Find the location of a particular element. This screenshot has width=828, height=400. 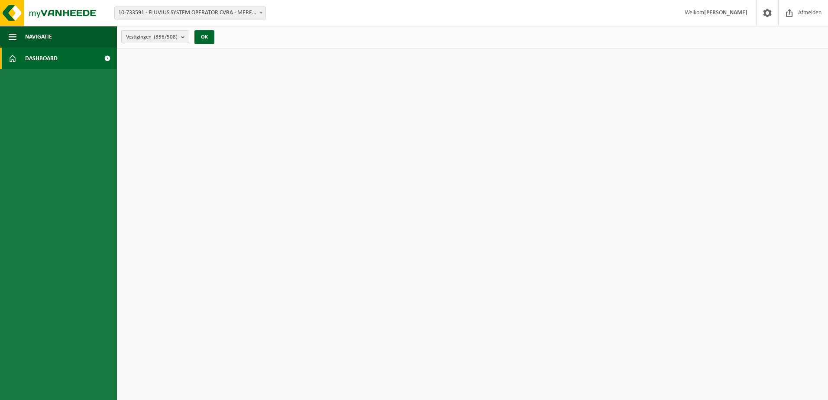

span: Dashboard is located at coordinates (41, 58).